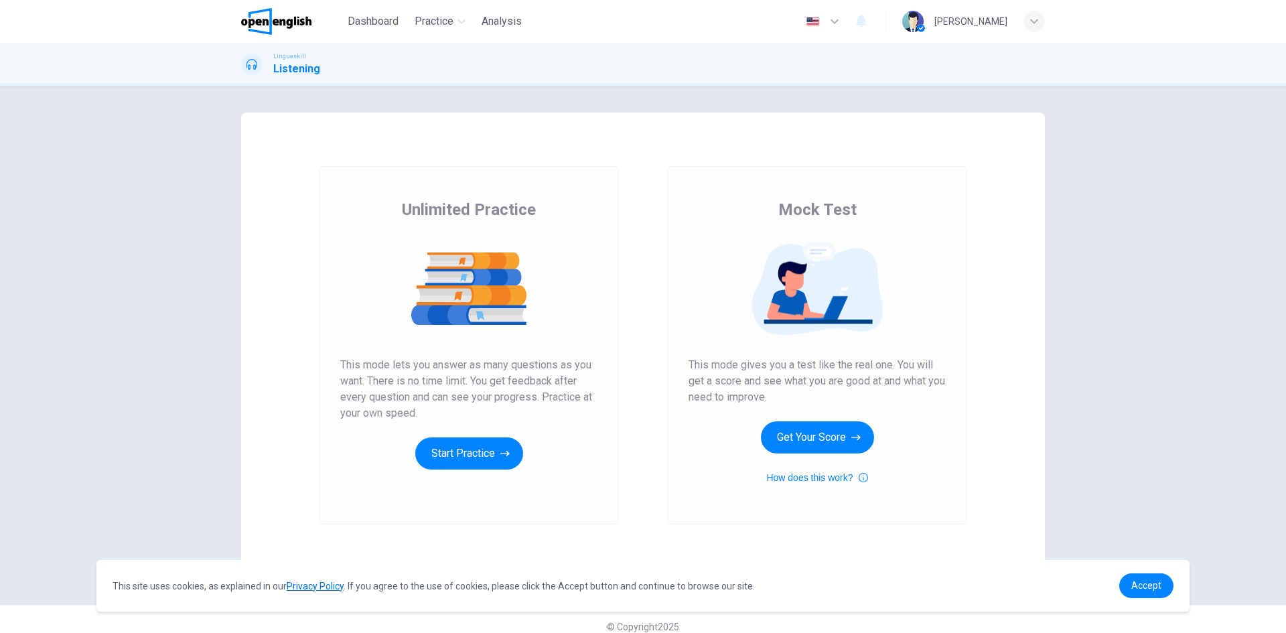  I want to click on span: Mock Test, so click(817, 210).